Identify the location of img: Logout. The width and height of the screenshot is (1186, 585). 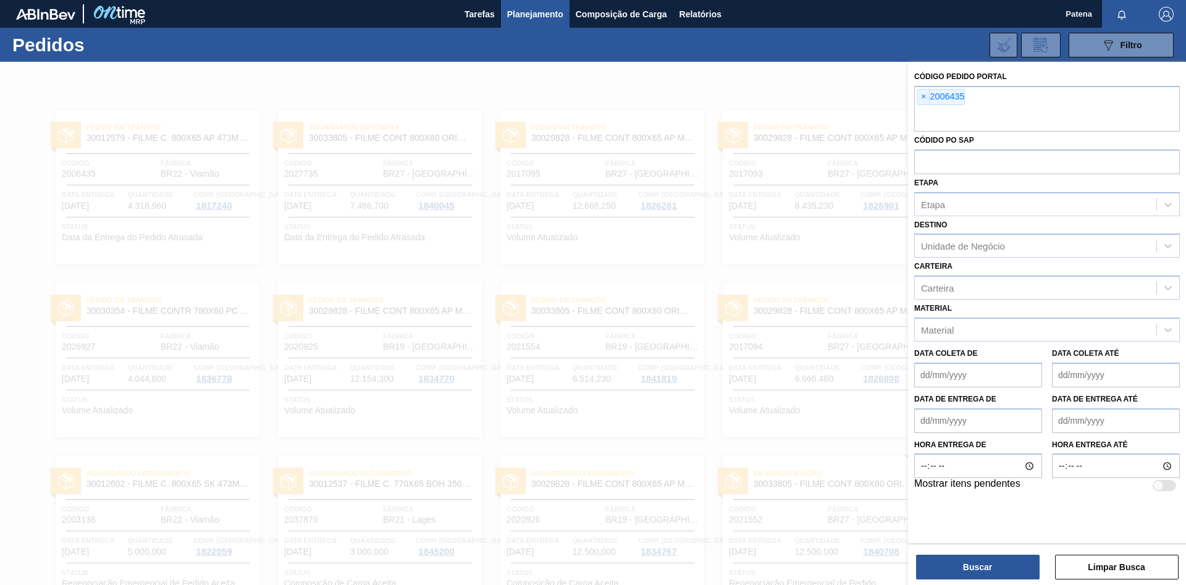
(1167, 14).